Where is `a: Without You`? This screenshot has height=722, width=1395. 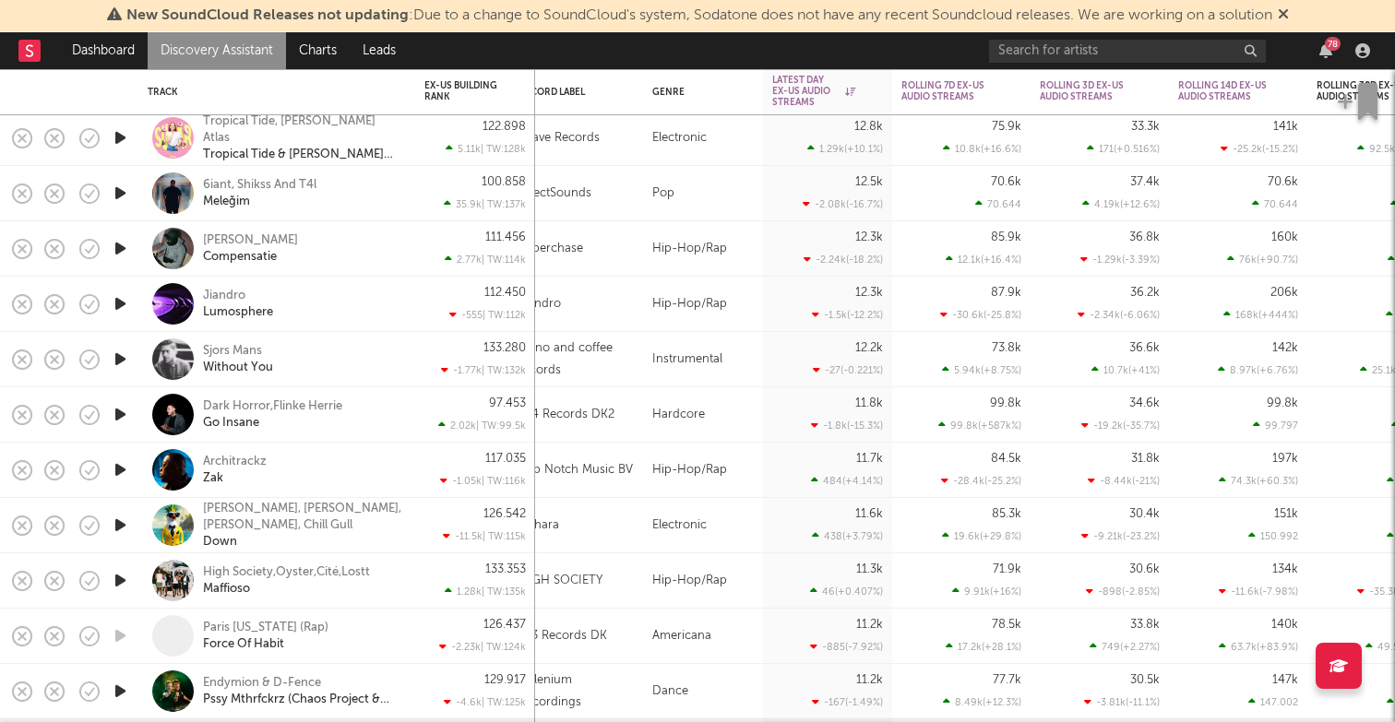
a: Without You is located at coordinates (238, 368).